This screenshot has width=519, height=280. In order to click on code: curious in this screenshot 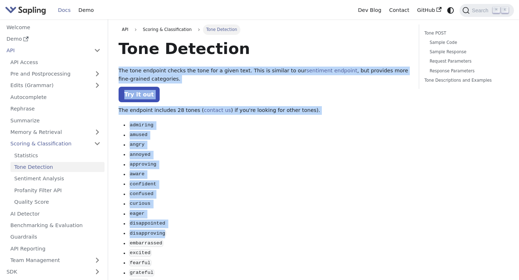, I will do `click(140, 204)`.